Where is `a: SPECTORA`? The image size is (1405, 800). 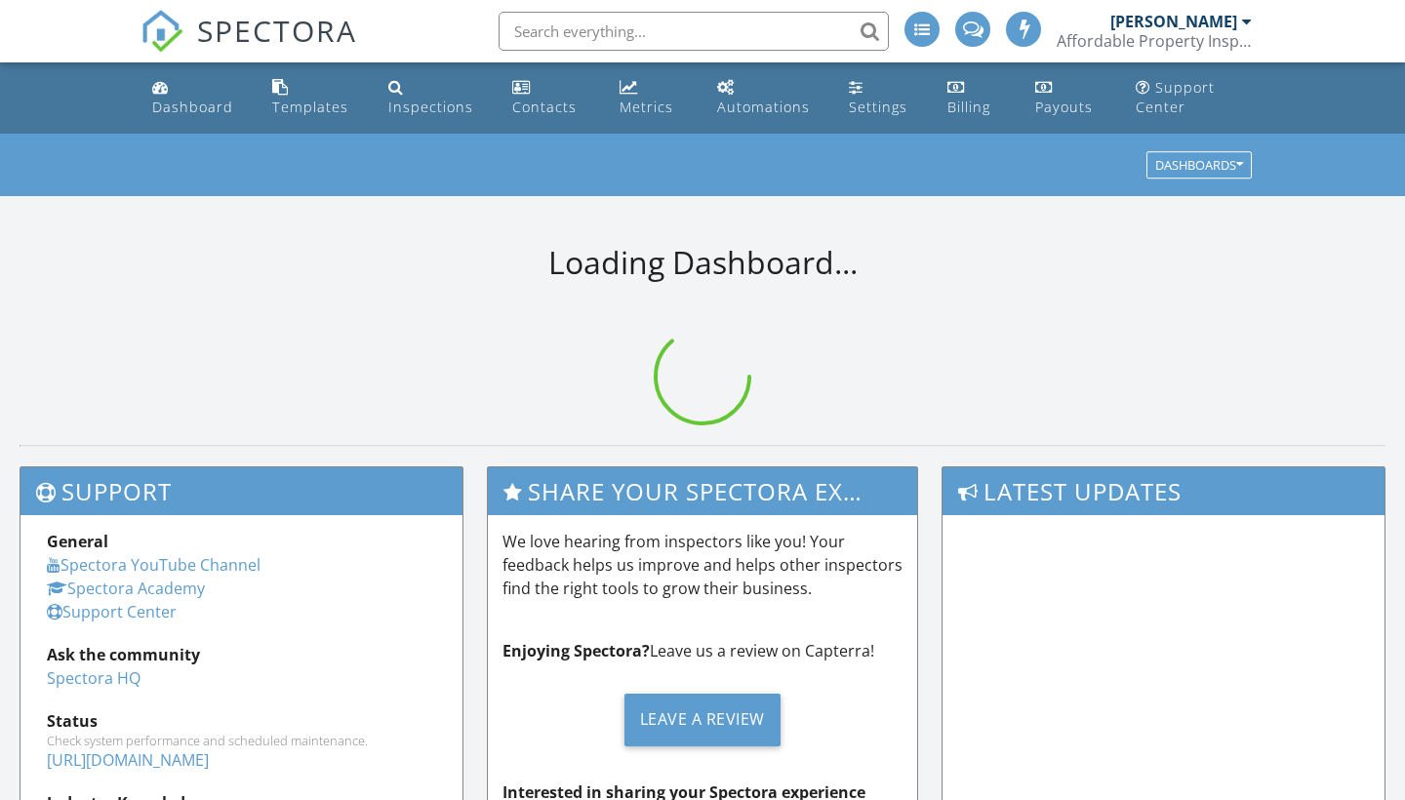 a: SPECTORA is located at coordinates (249, 47).